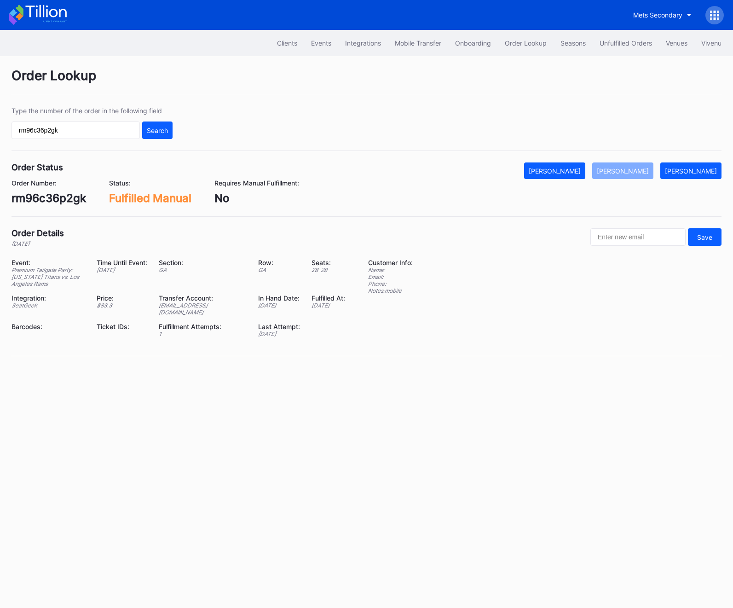  I want to click on div: Seasons, so click(573, 43).